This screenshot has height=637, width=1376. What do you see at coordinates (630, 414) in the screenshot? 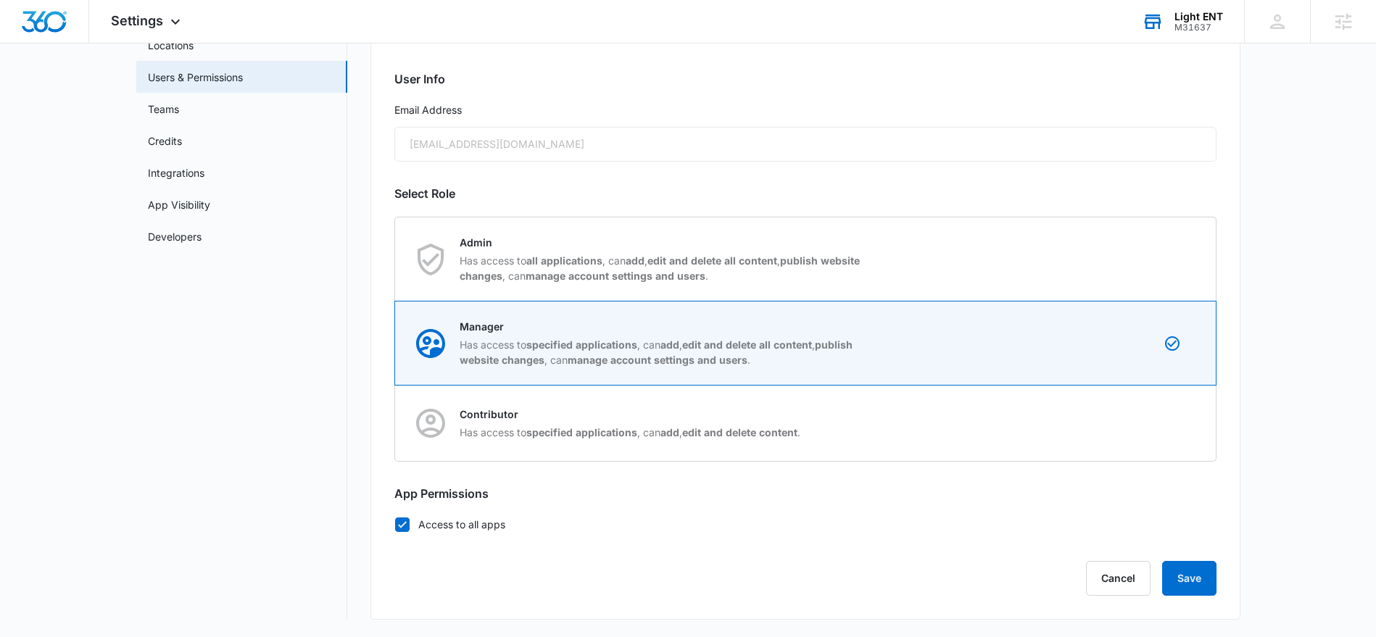
I see `p: Contributor` at bounding box center [630, 414].